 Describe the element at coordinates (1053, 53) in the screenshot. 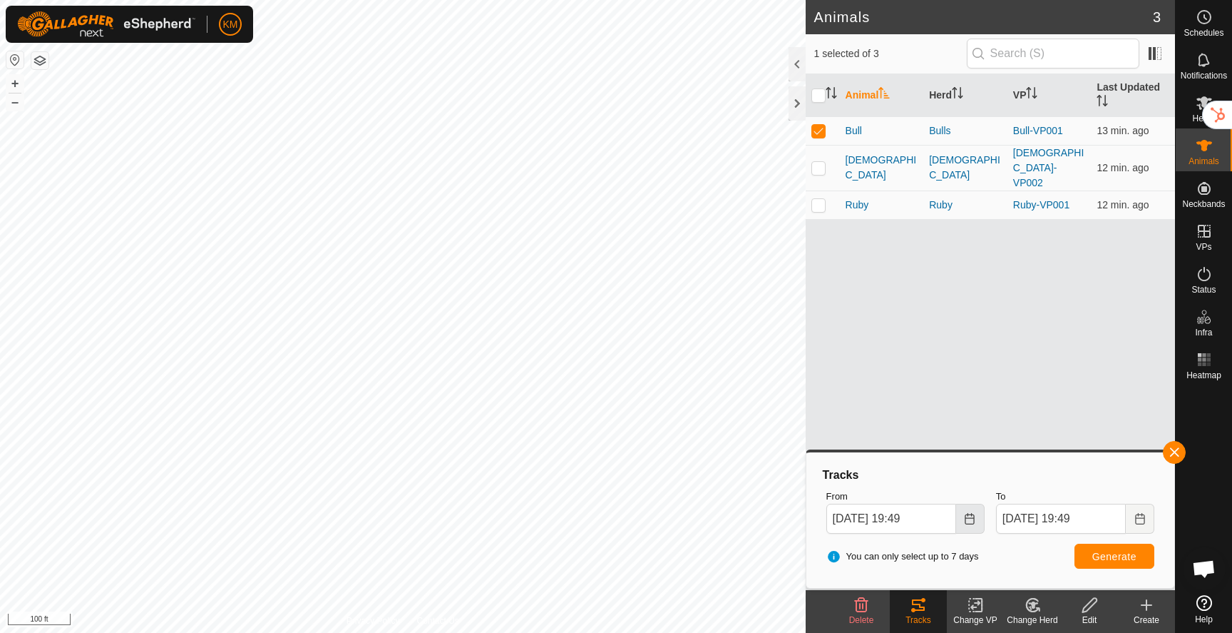

I see `input: Search (S)` at that location.